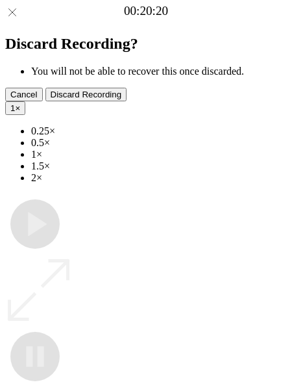  Describe the element at coordinates (15, 108) in the screenshot. I see `button: 1×` at that location.